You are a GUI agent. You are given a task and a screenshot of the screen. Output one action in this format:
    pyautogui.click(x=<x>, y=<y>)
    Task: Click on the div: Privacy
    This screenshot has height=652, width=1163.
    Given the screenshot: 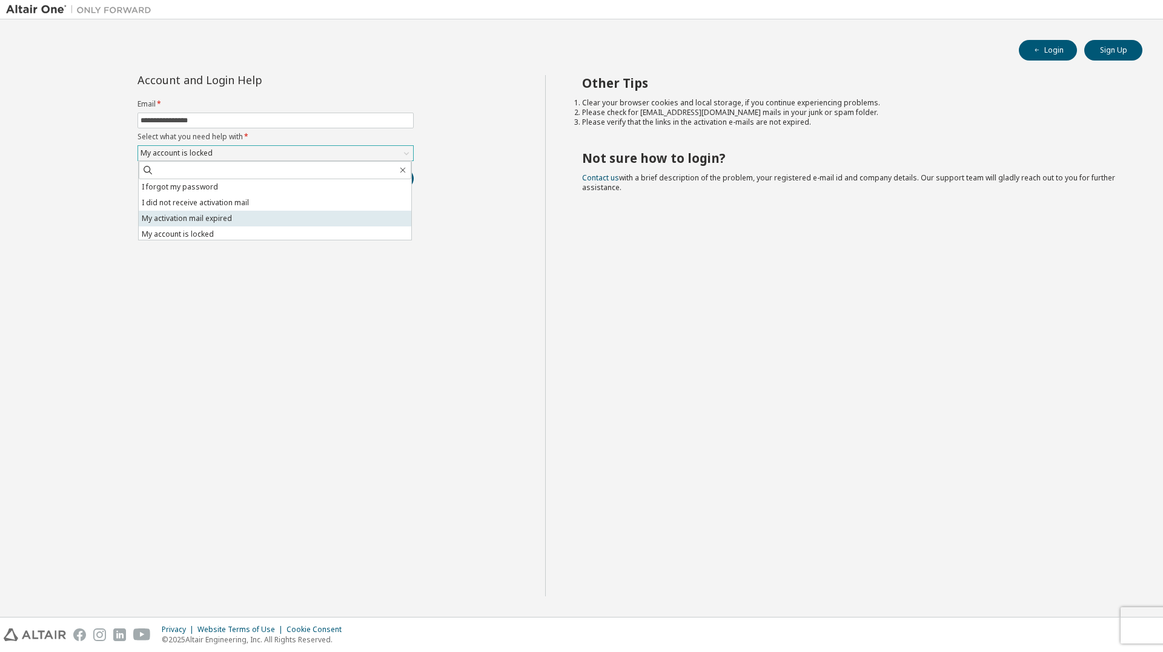 What is the action you would take?
    pyautogui.click(x=179, y=630)
    